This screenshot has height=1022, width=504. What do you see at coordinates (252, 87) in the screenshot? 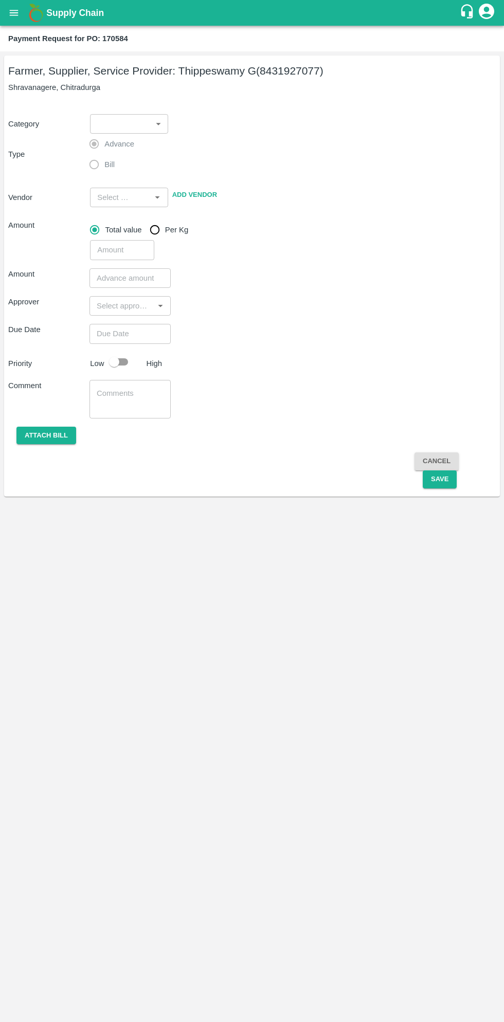
I see `p: Shravanagere, Chitradurga` at bounding box center [252, 87].